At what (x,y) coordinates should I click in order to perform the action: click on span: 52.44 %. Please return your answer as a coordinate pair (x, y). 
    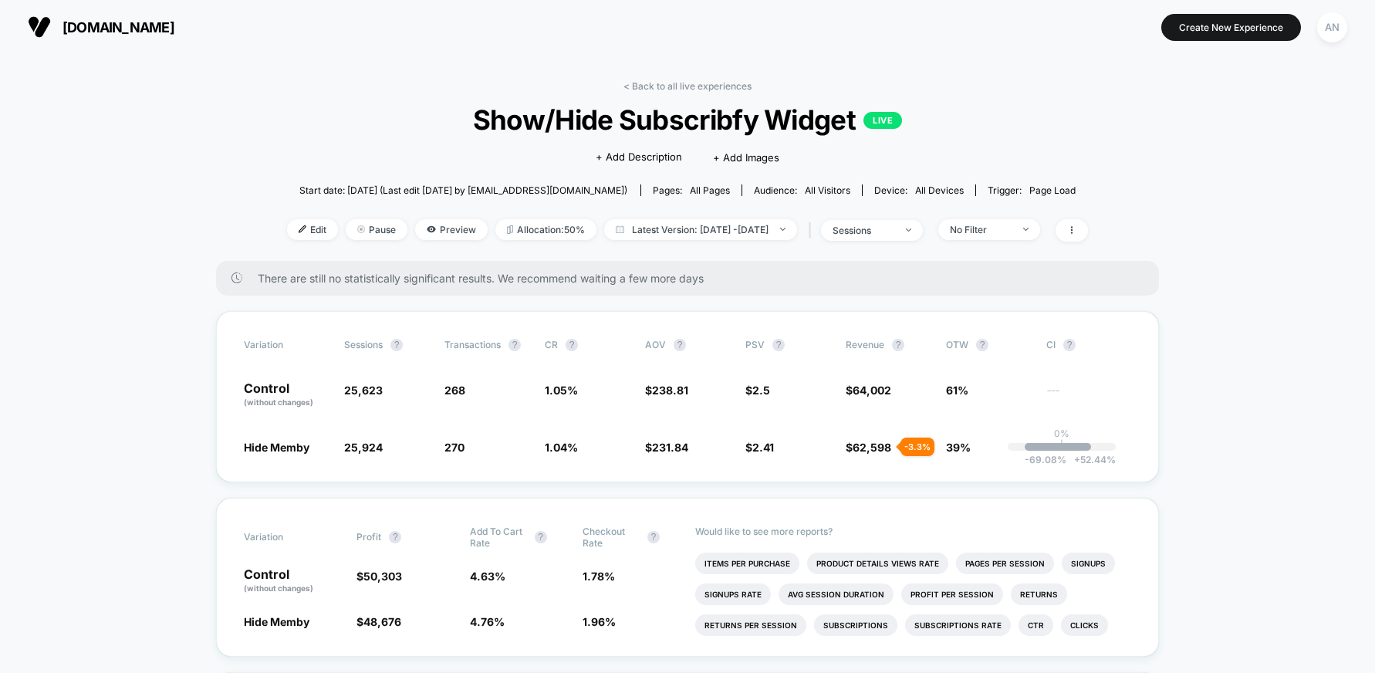
    Looking at the image, I should click on (1091, 459).